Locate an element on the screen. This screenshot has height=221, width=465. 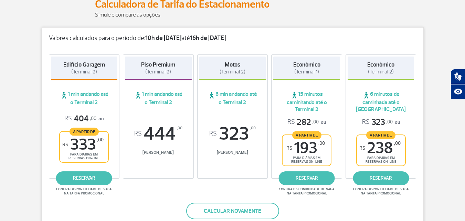
span: 282 is located at coordinates (303, 122).